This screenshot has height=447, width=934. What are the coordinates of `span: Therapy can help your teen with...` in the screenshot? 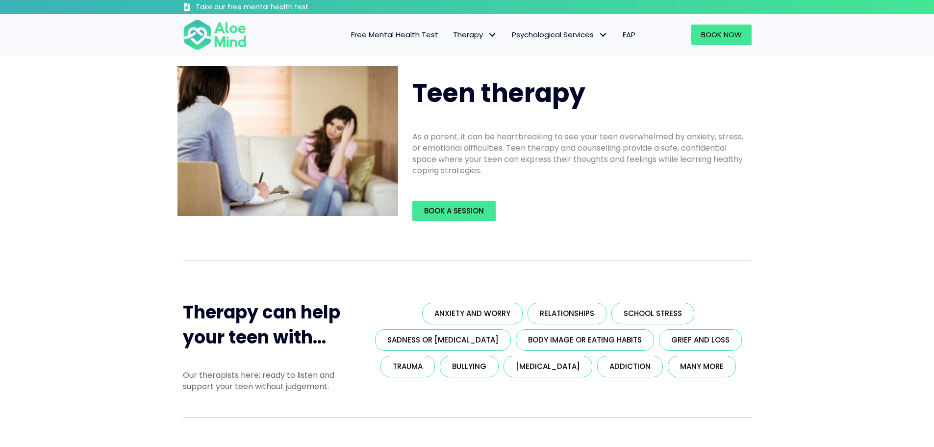 It's located at (261, 324).